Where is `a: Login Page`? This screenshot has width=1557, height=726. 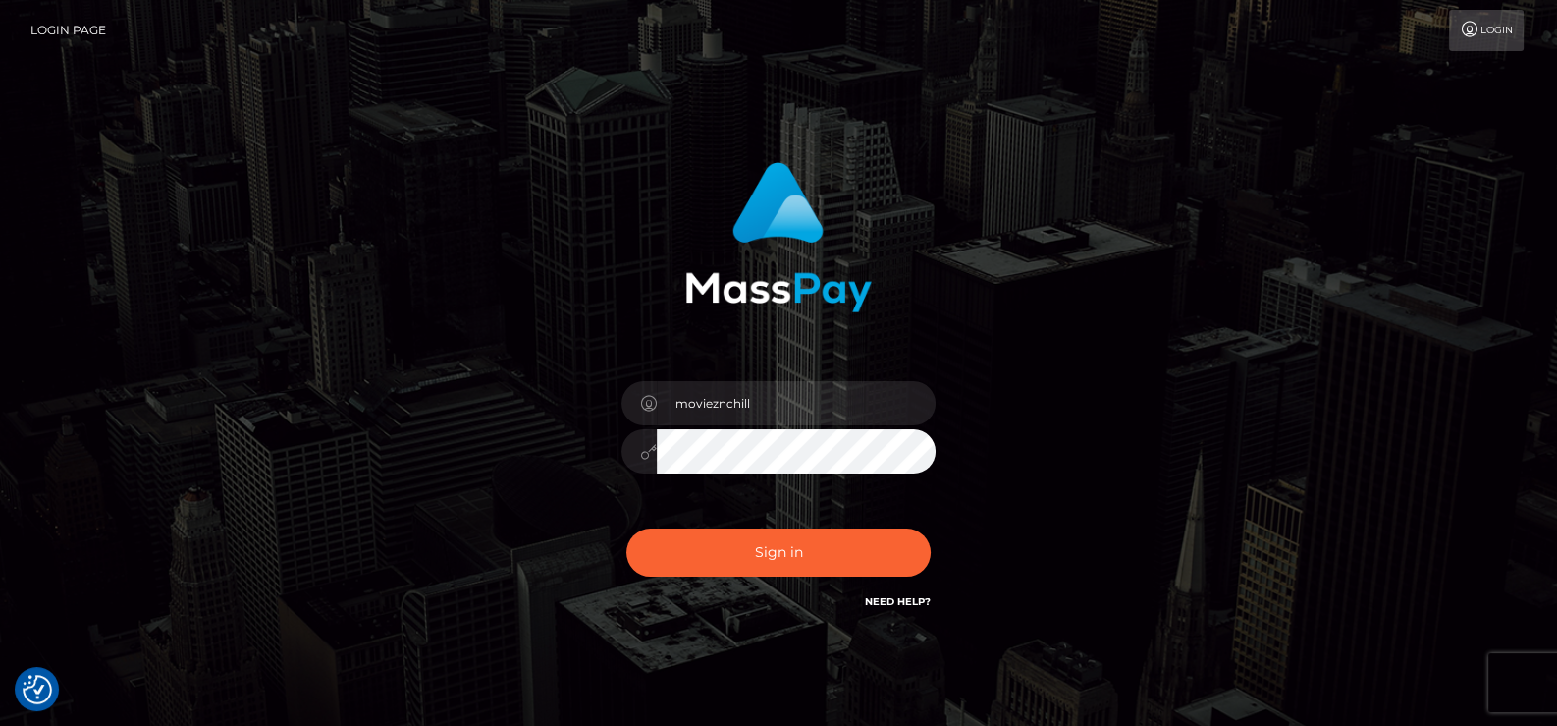
a: Login Page is located at coordinates (68, 30).